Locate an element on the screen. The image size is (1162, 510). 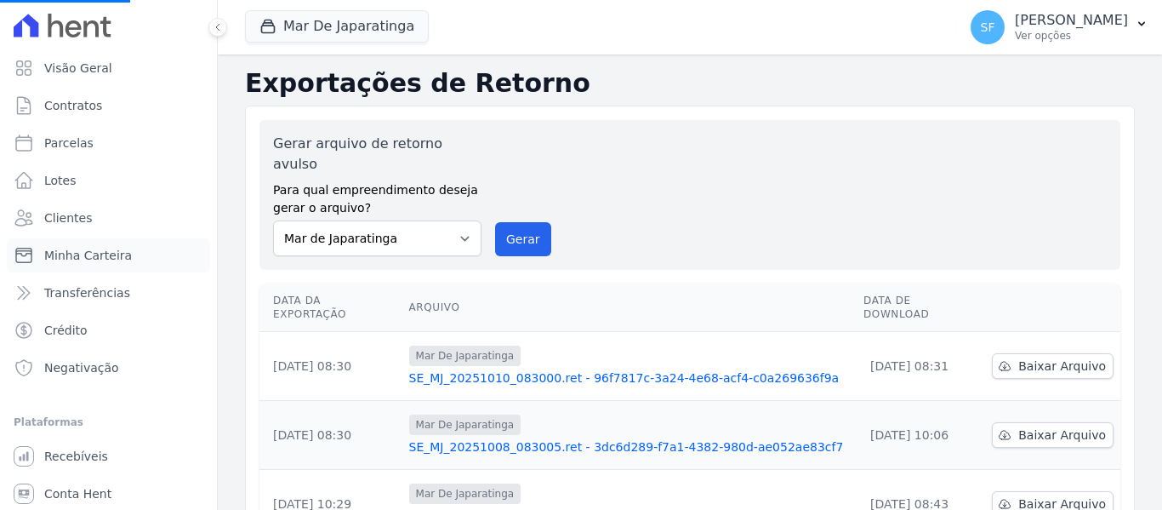
label: Gerar arquivo de retorno avulso is located at coordinates (377, 154).